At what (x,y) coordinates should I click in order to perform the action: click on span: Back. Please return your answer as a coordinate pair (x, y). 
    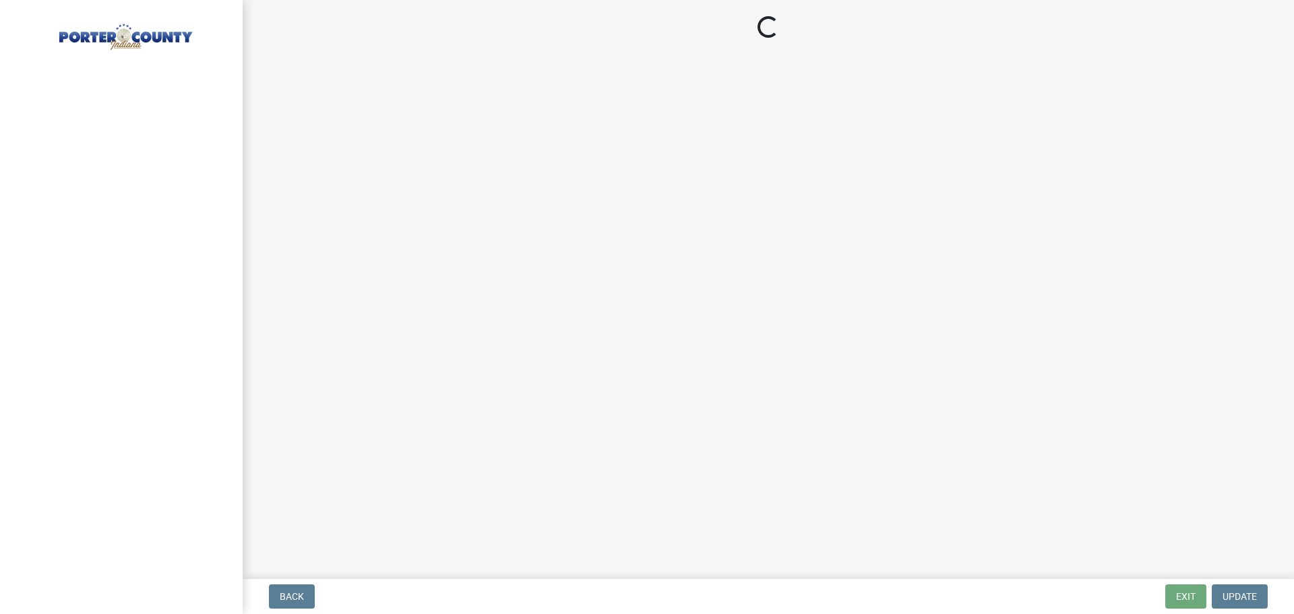
    Looking at the image, I should click on (292, 597).